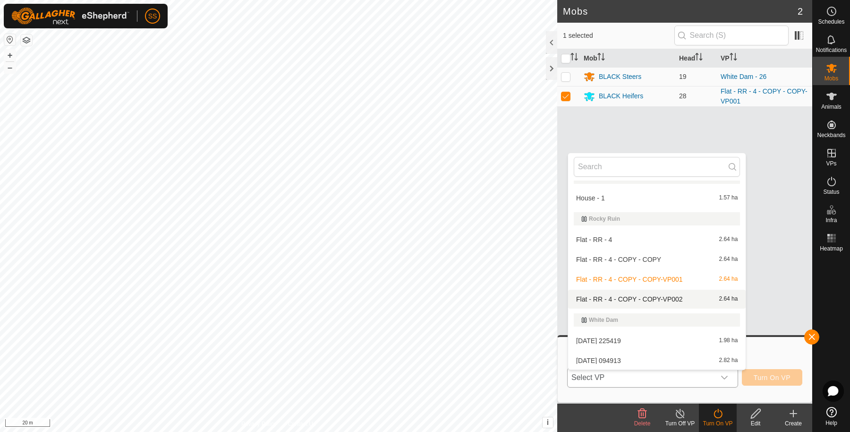  I want to click on a: Privacy Policy, so click(259, 424).